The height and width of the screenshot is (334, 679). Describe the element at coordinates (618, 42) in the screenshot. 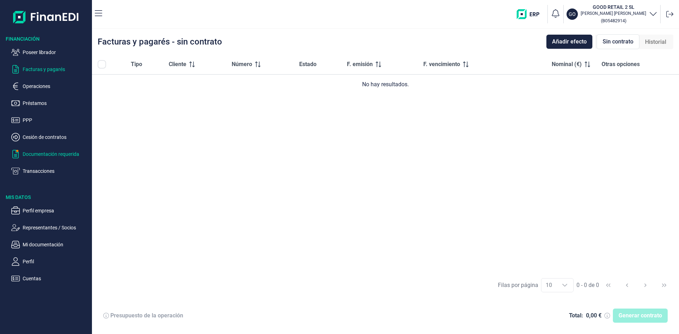

I see `span: Sin contrato` at that location.